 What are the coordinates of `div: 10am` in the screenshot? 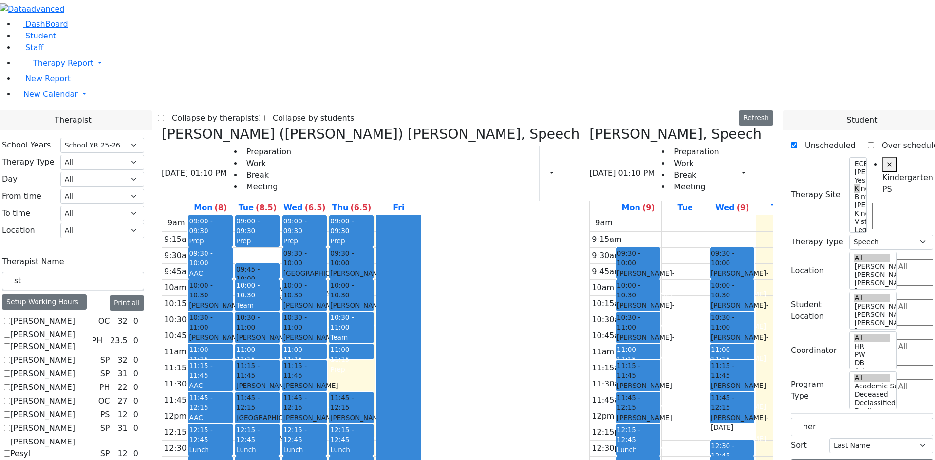 It's located at (603, 288).